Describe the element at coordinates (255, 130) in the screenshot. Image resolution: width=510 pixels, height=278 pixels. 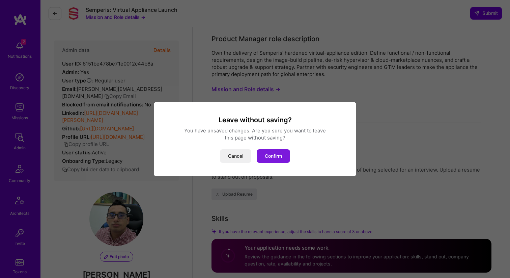
I see `div: You have unsaved changes. Are you sure you want to leave` at that location.